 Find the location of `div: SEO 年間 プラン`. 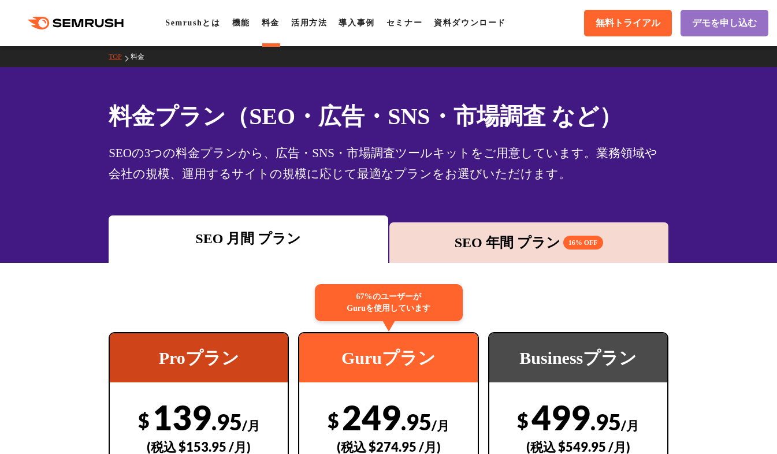

div: SEO 年間 プラン is located at coordinates (529, 243).